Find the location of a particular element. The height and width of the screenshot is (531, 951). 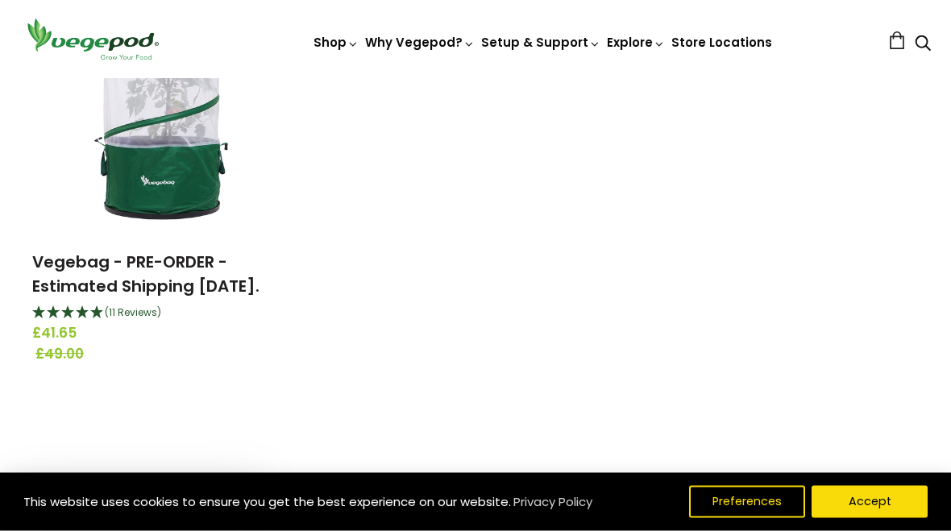

img: Vegepod is located at coordinates (93, 39).